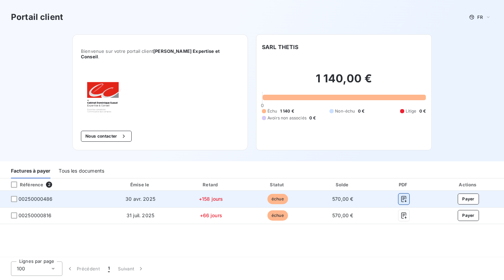  What do you see at coordinates (345, 111) in the screenshot?
I see `span: Non-échu` at bounding box center [345, 111].